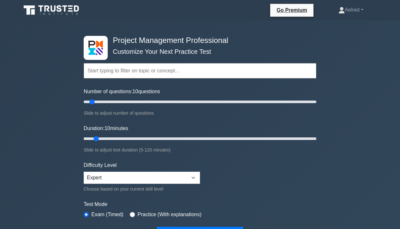  What do you see at coordinates (200, 113) in the screenshot?
I see `div: Slide to adjust number of questions` at bounding box center [200, 113].